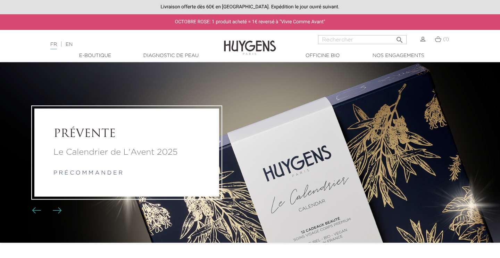 This screenshot has height=258, width=500. I want to click on a: Nos engagements, so click(399, 56).